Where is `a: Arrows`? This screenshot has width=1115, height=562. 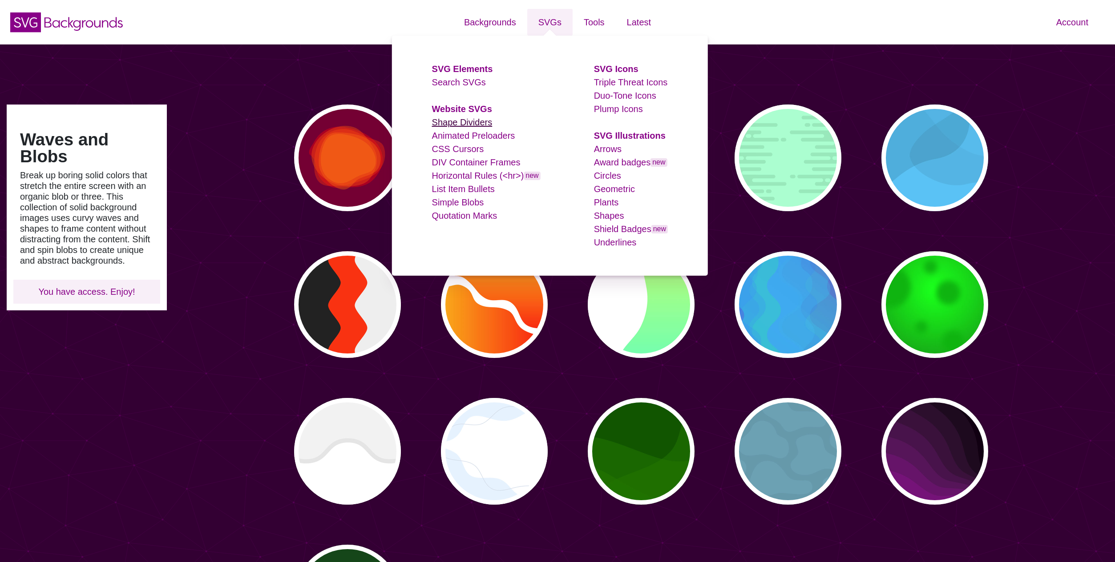 a: Arrows is located at coordinates (608, 149).